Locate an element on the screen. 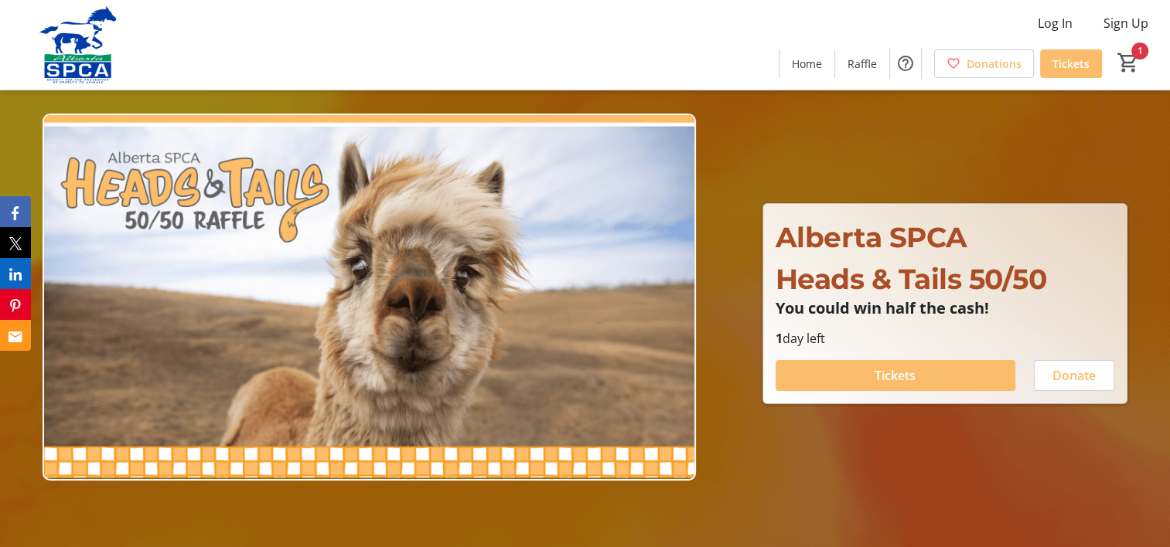 Image resolution: width=1170 pixels, height=547 pixels. span: Alberta SPCA is located at coordinates (871, 237).